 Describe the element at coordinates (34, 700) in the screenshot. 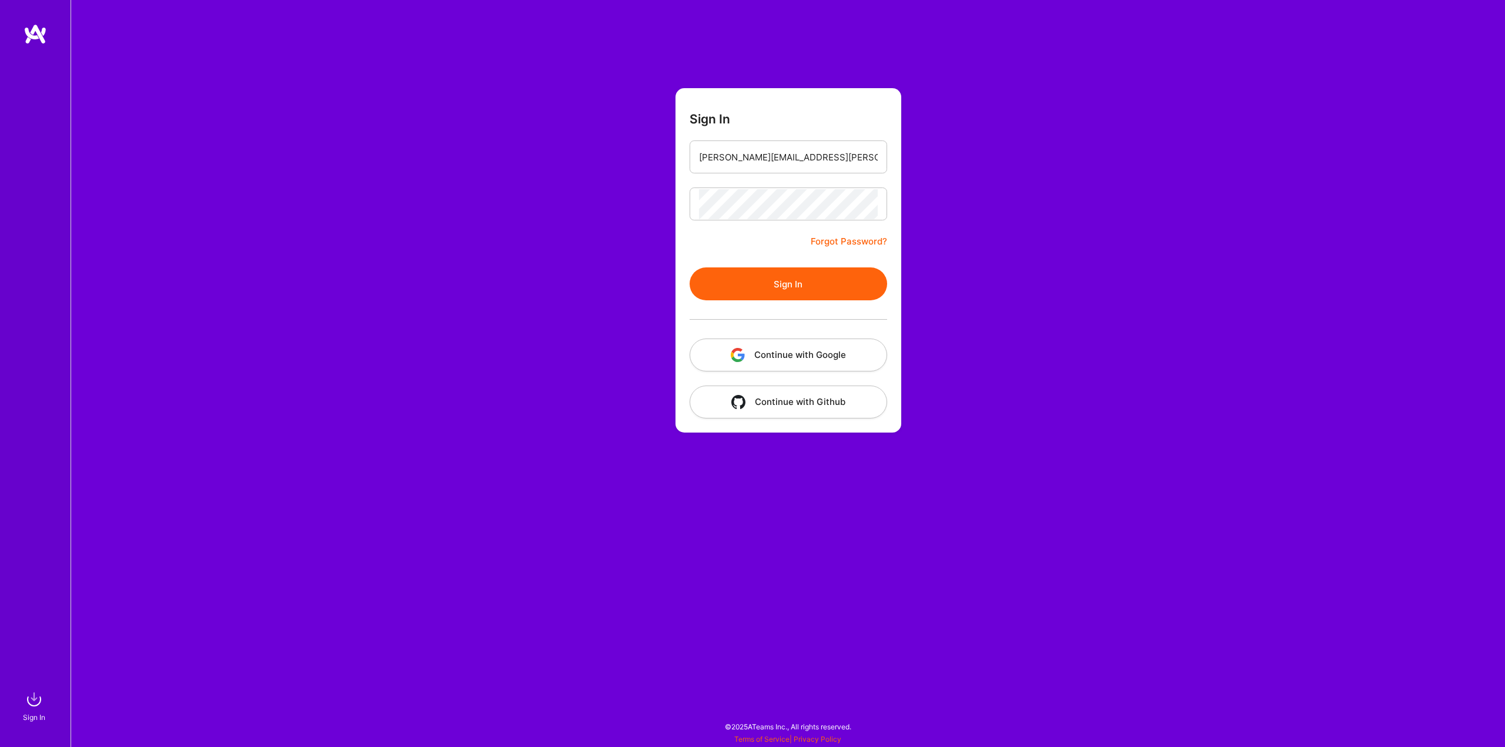

I see `img: sign in` at that location.